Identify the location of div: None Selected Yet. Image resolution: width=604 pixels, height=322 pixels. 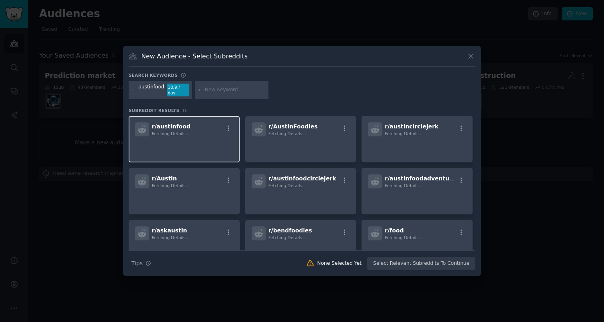
(339, 263).